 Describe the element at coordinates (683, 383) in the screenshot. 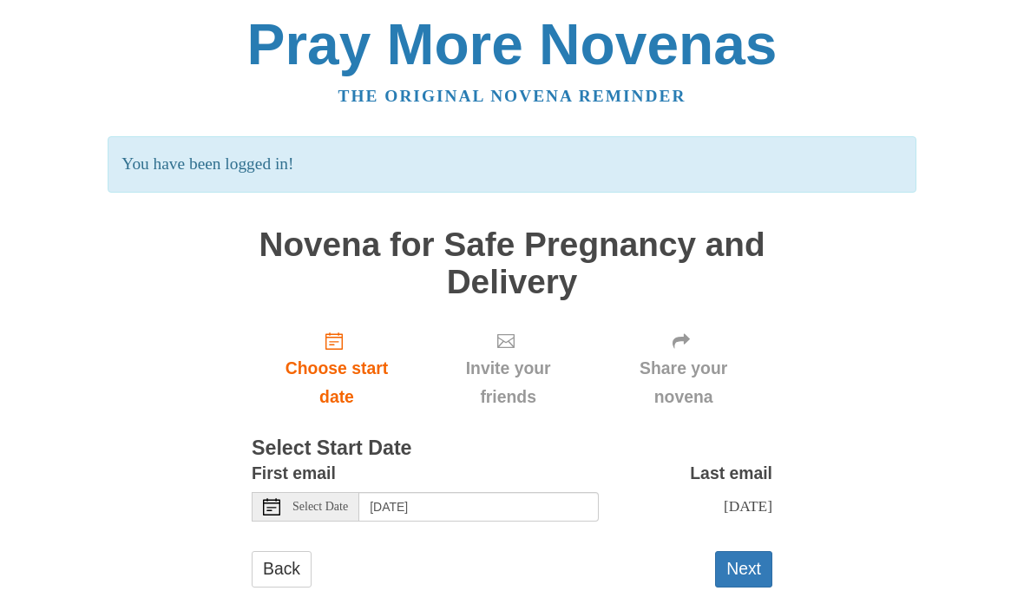

I see `span: Share your novena` at that location.